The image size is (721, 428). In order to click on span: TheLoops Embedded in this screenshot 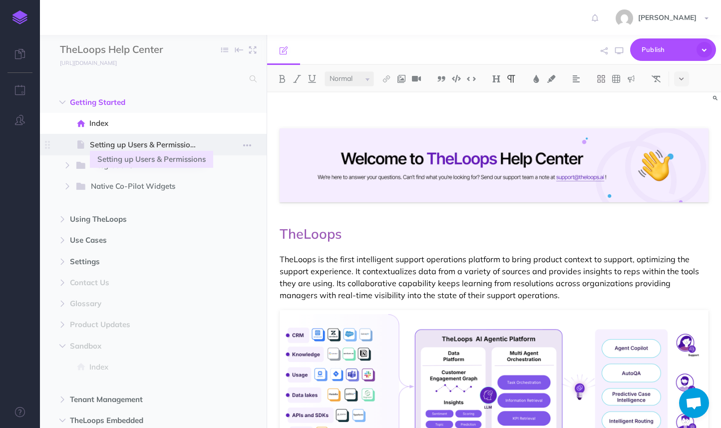, I will do `click(132, 421)`.